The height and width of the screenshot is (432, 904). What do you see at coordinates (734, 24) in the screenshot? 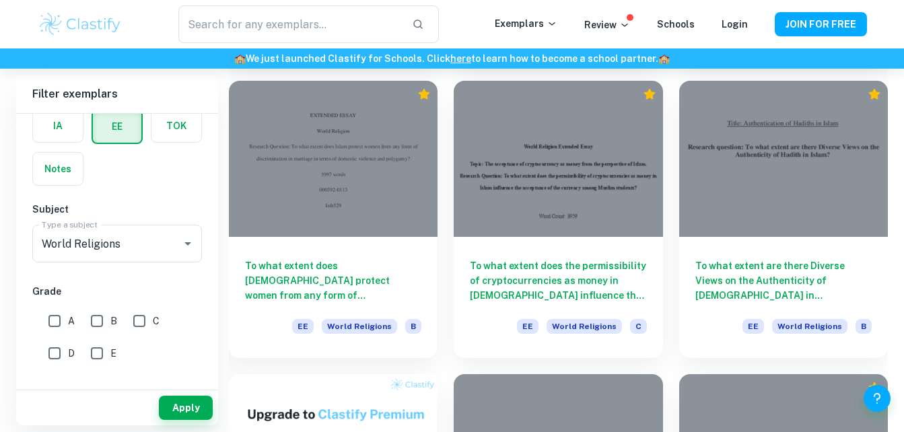
I see `a: Login` at bounding box center [734, 24].